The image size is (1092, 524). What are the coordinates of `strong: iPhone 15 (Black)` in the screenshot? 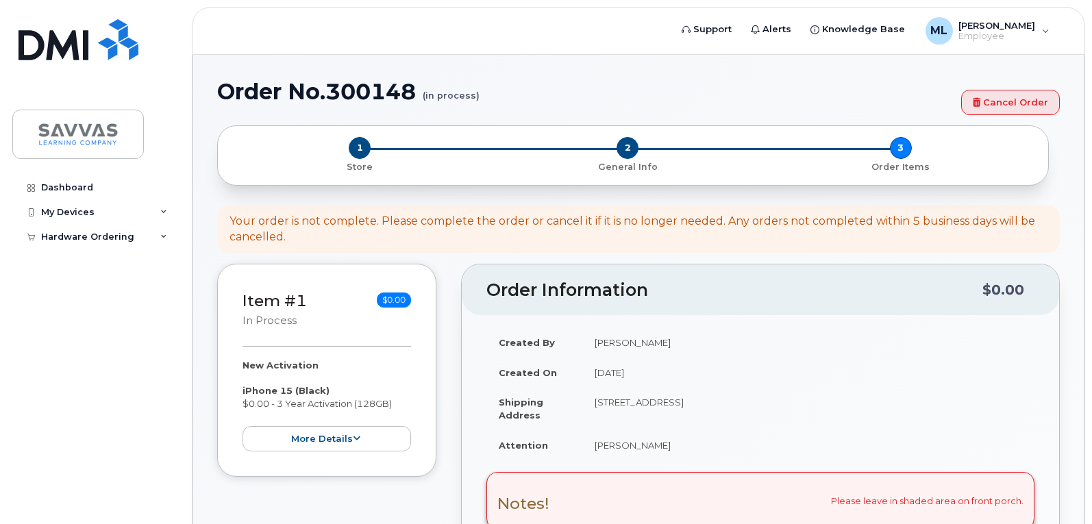 It's located at (286, 390).